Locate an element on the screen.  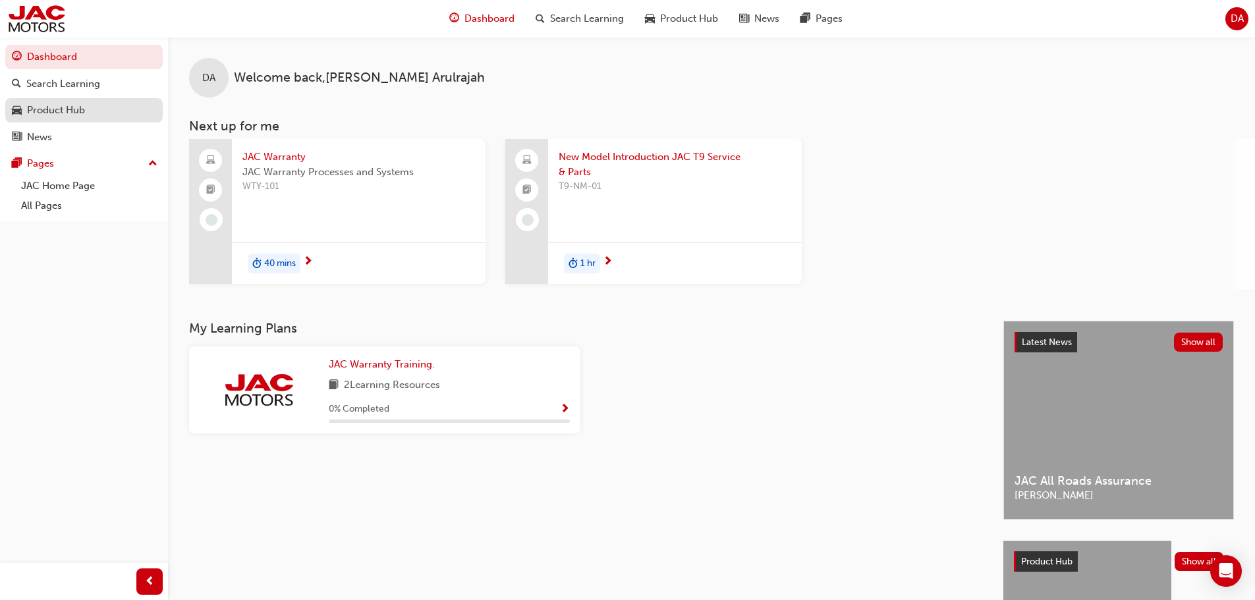
button: DA is located at coordinates (1236, 18).